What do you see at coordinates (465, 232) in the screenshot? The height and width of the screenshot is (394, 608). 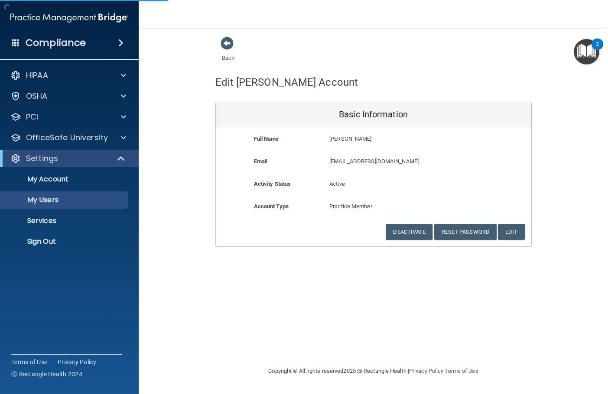 I see `button: Reset Password` at bounding box center [465, 232].